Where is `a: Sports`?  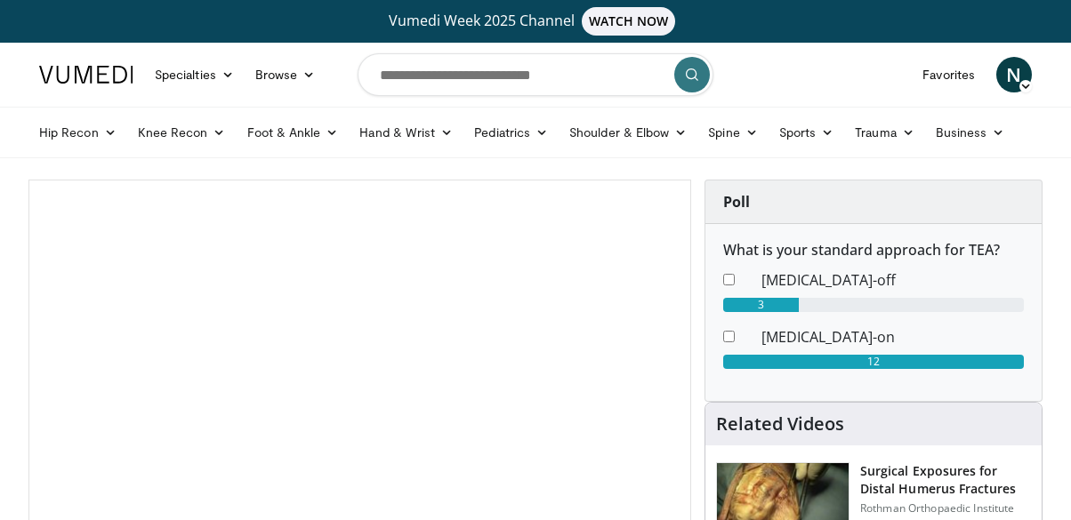
a: Sports is located at coordinates (807, 133).